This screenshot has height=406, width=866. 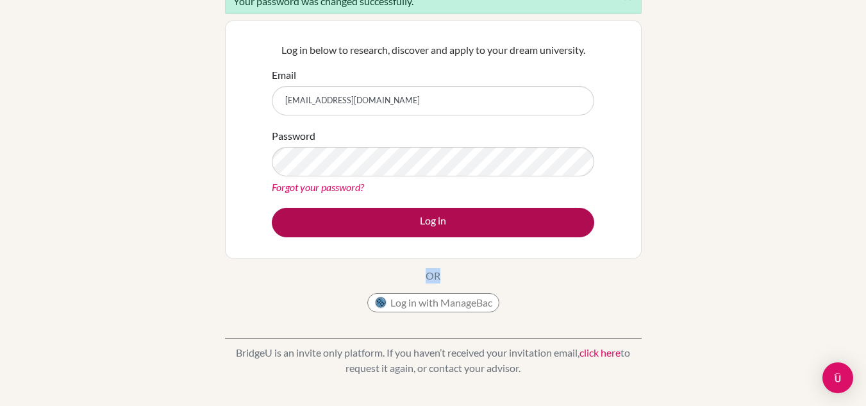 I want to click on div: Open Intercom Messenger, so click(x=838, y=378).